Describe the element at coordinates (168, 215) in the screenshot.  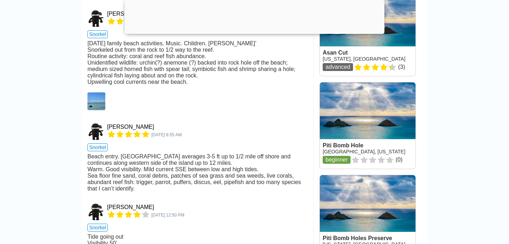
I see `span: 6266` at that location.